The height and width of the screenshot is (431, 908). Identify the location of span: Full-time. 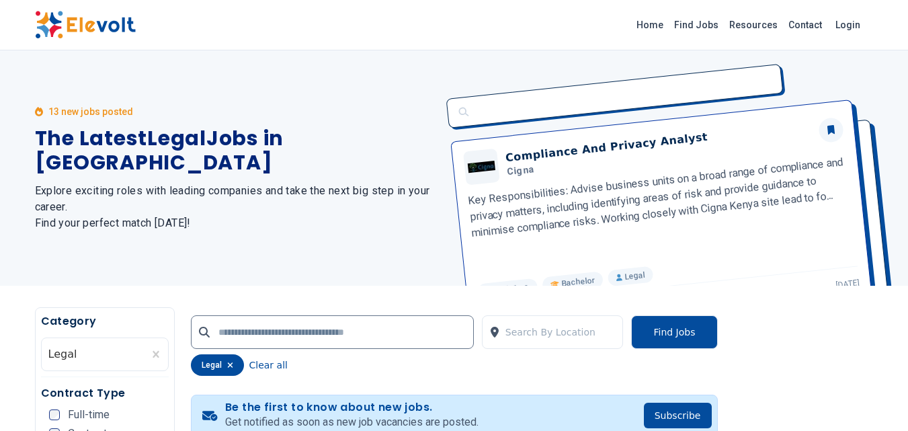
(89, 415).